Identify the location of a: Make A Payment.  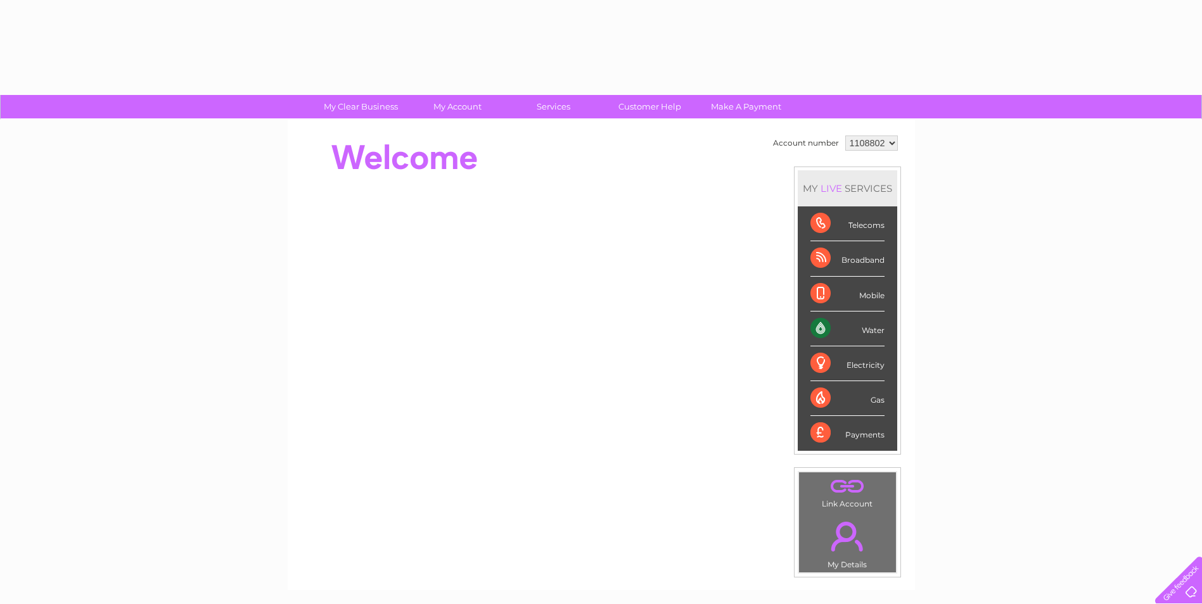
(746, 106).